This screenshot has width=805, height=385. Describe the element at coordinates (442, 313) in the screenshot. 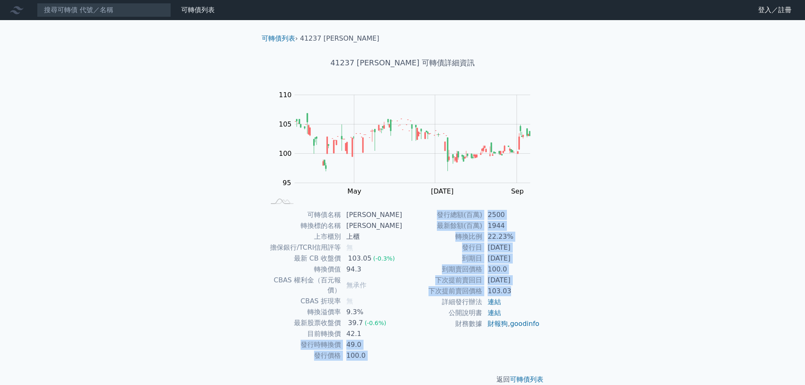

I see `td: 公開說明書` at that location.